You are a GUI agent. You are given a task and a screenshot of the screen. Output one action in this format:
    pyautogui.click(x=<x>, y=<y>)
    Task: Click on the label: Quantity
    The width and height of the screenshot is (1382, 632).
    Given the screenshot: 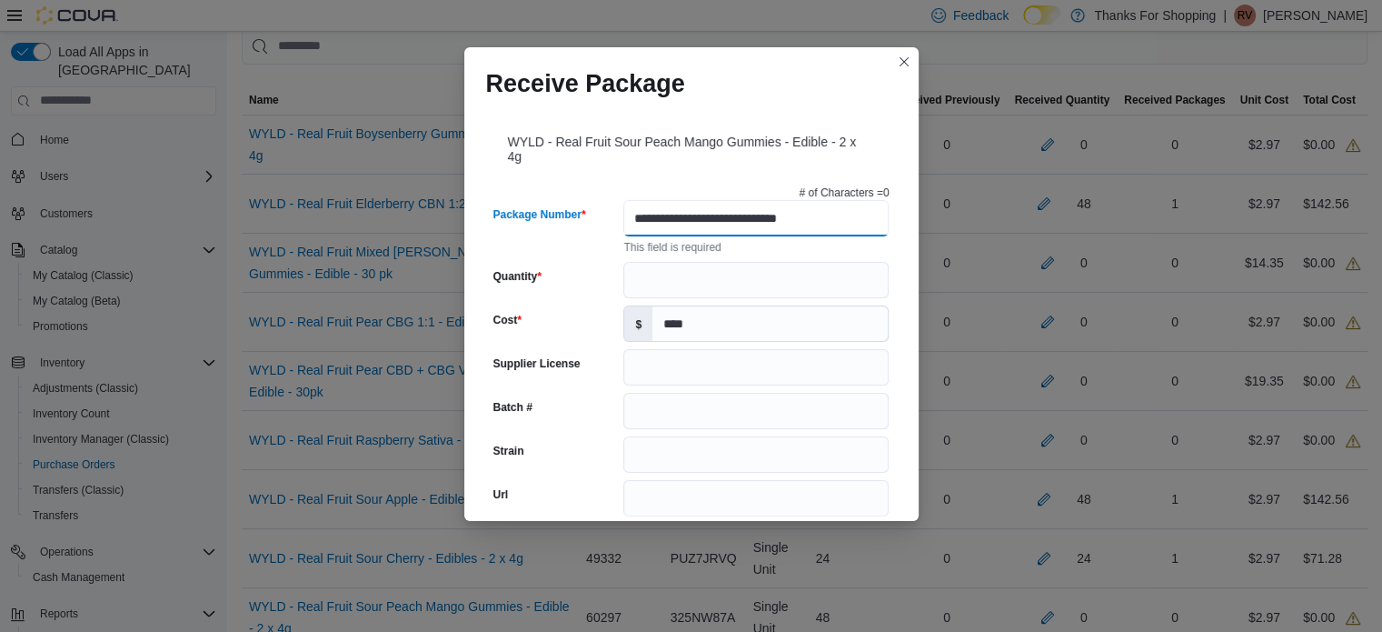 What is the action you would take?
    pyautogui.click(x=517, y=276)
    